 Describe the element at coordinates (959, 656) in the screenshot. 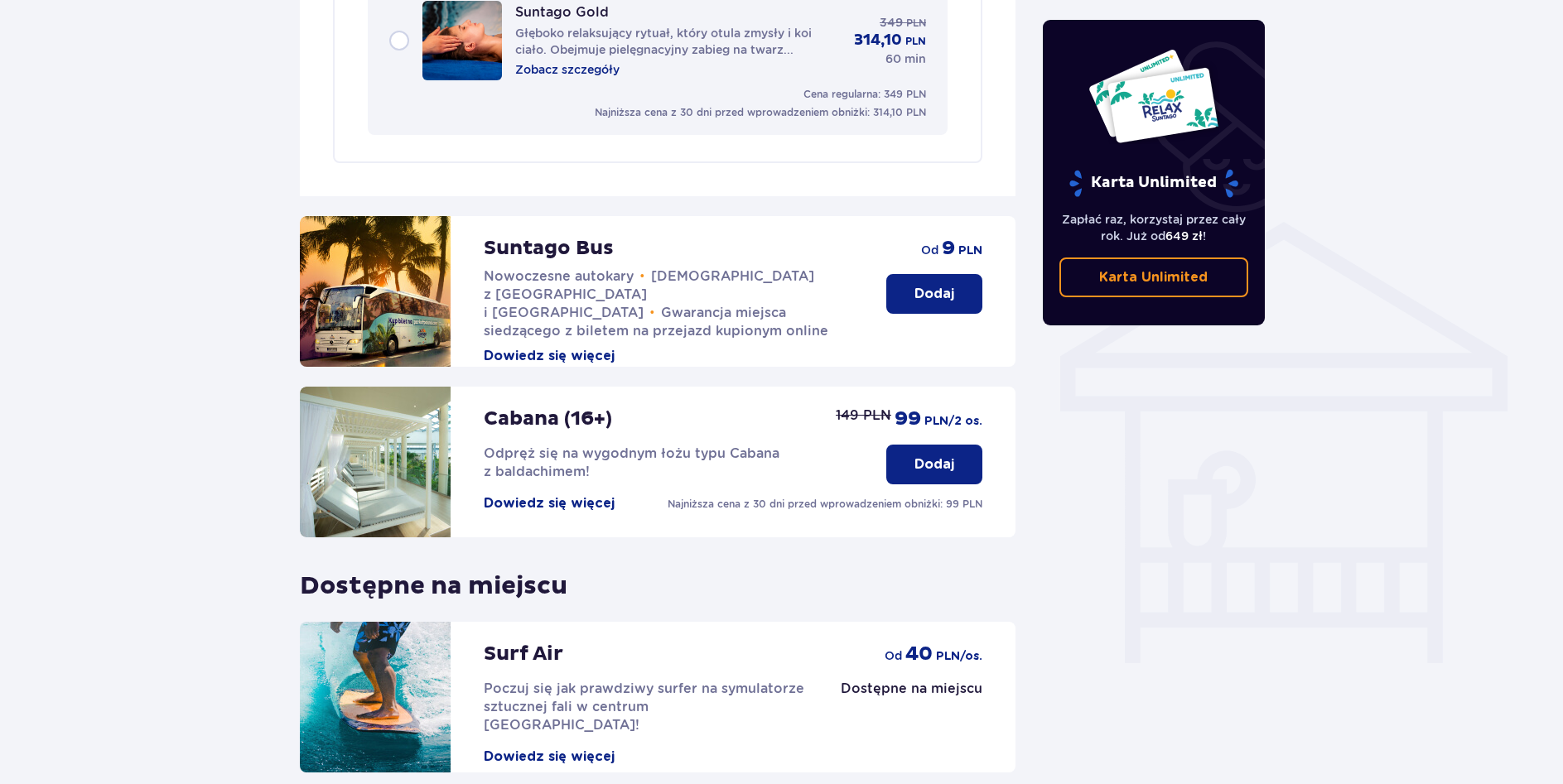

I see `span: PLN /os.` at that location.